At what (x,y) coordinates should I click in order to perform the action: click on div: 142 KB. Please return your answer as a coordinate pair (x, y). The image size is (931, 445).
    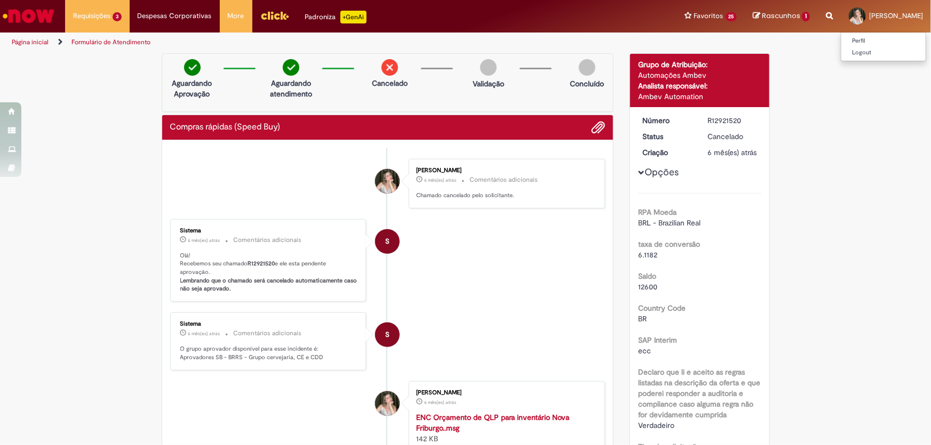
    Looking at the image, I should click on (505, 428).